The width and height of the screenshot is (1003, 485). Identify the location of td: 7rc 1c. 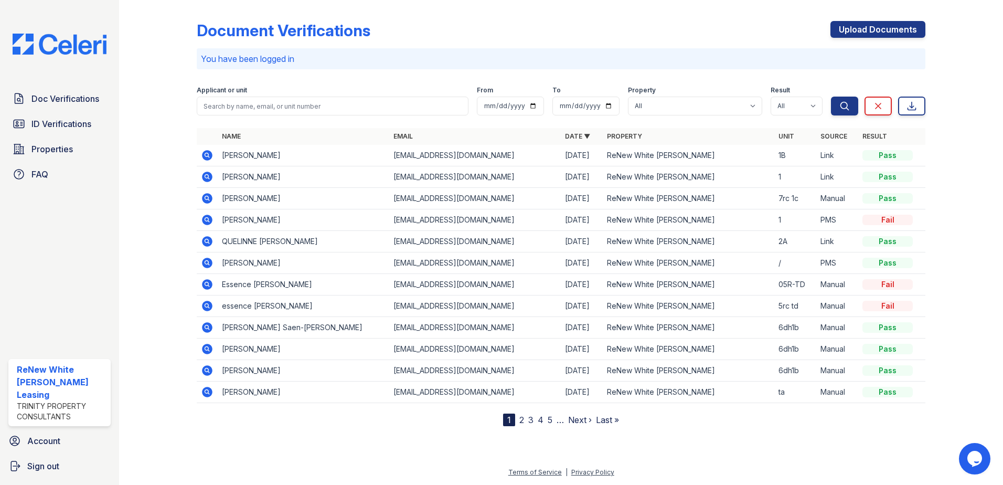
(795, 198).